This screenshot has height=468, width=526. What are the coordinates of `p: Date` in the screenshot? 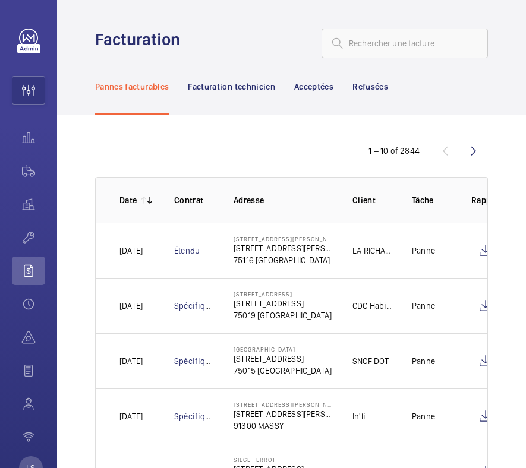 It's located at (128, 200).